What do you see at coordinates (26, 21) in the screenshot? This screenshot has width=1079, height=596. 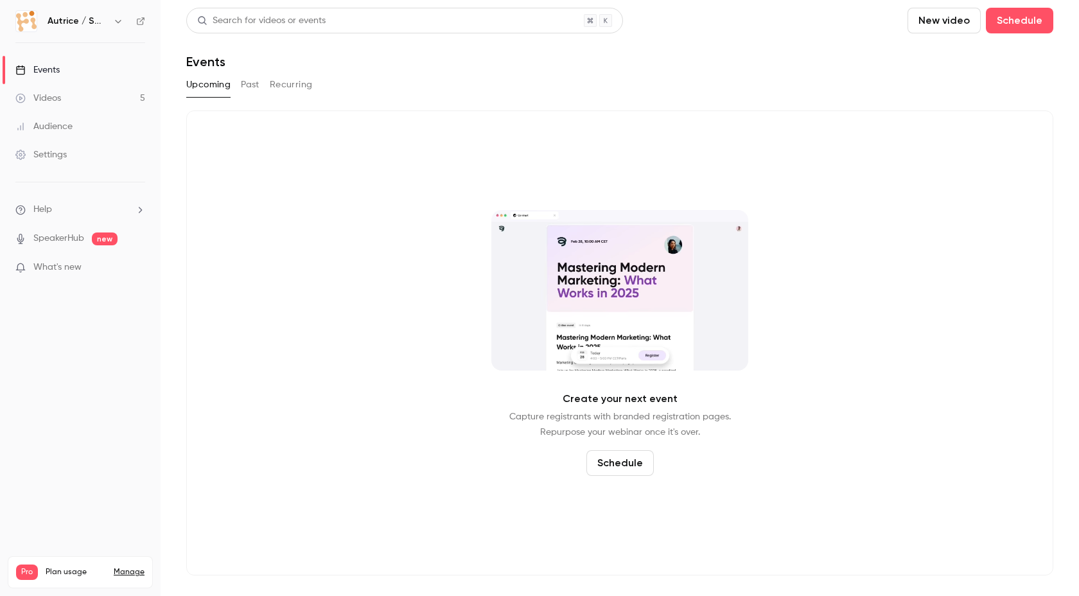 I see `img: Autrice / Smartch` at bounding box center [26, 21].